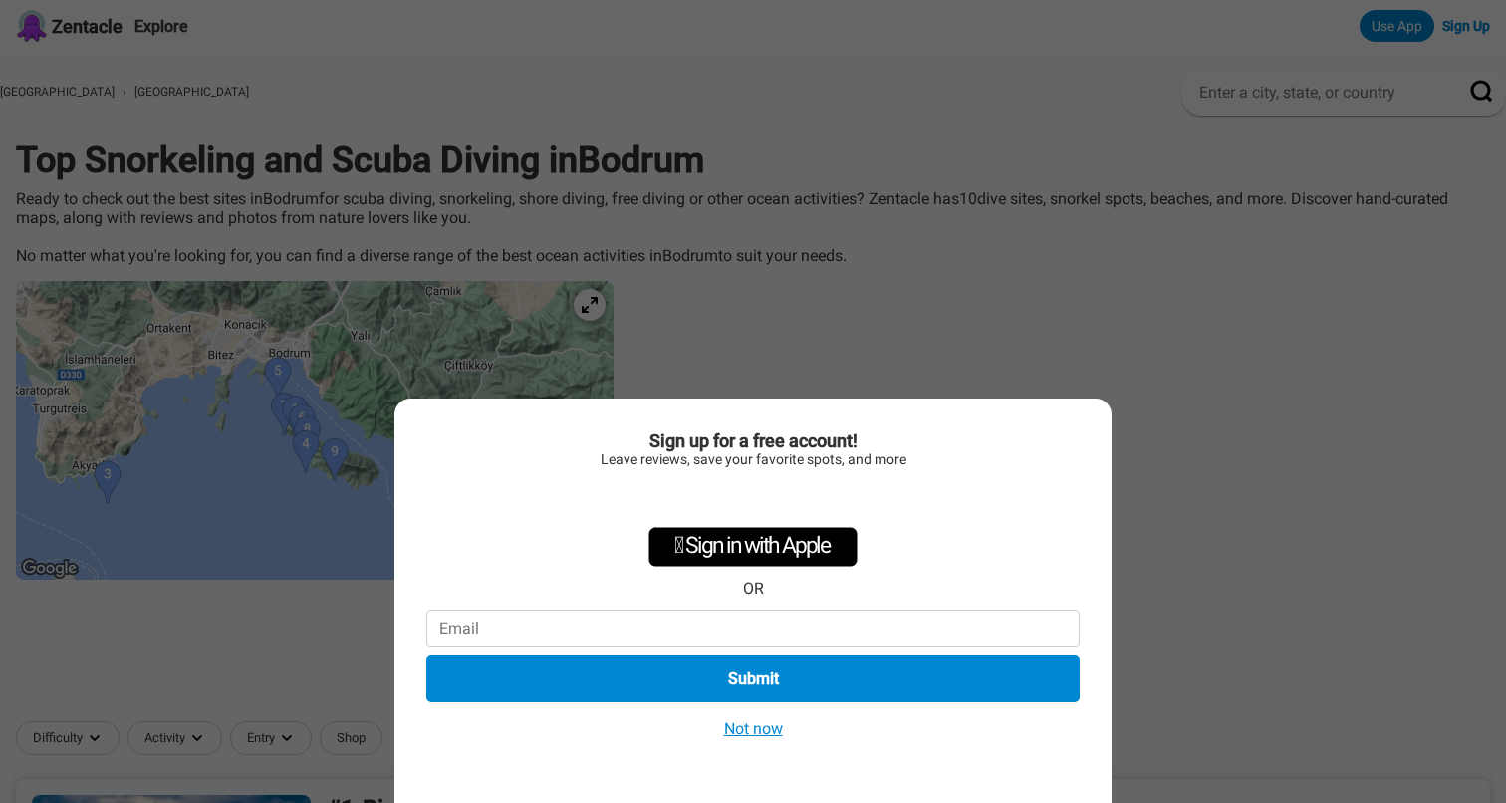 Image resolution: width=1506 pixels, height=803 pixels. I want to click on div: OR, so click(753, 588).